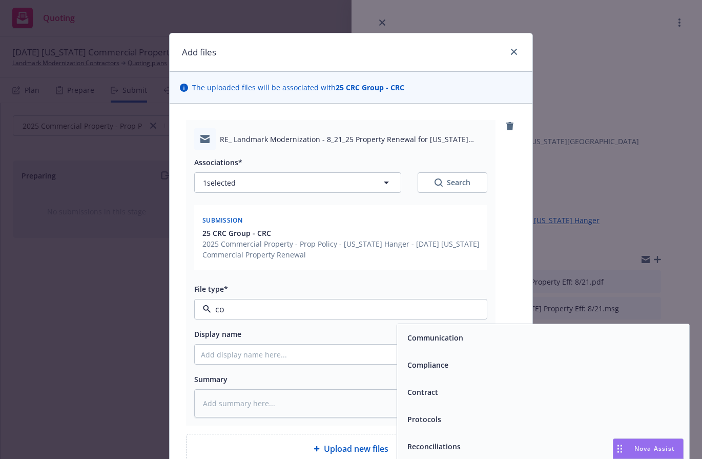 The height and width of the screenshot is (459, 702). What do you see at coordinates (424, 419) in the screenshot?
I see `button: Protocols` at bounding box center [424, 419].